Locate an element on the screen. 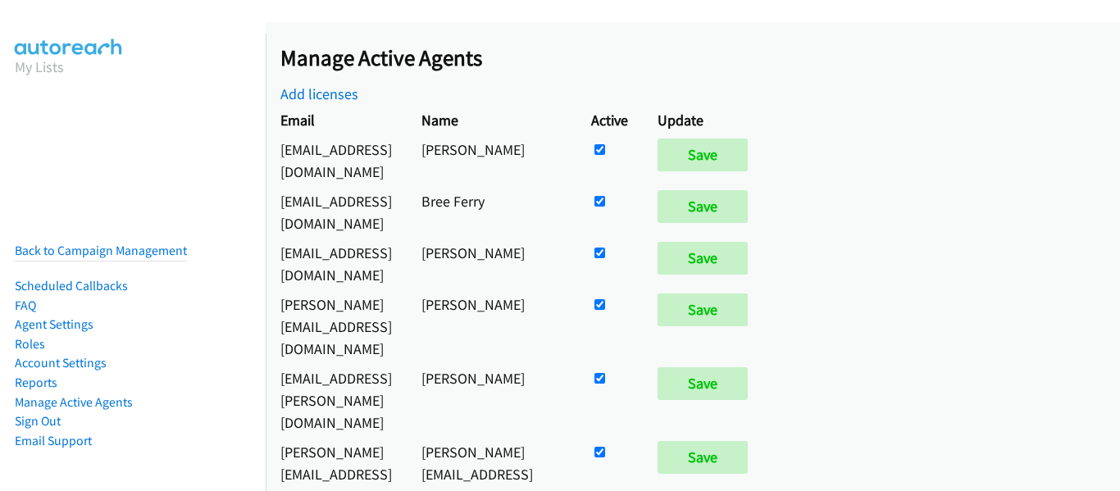  th: Update is located at coordinates (706, 120).